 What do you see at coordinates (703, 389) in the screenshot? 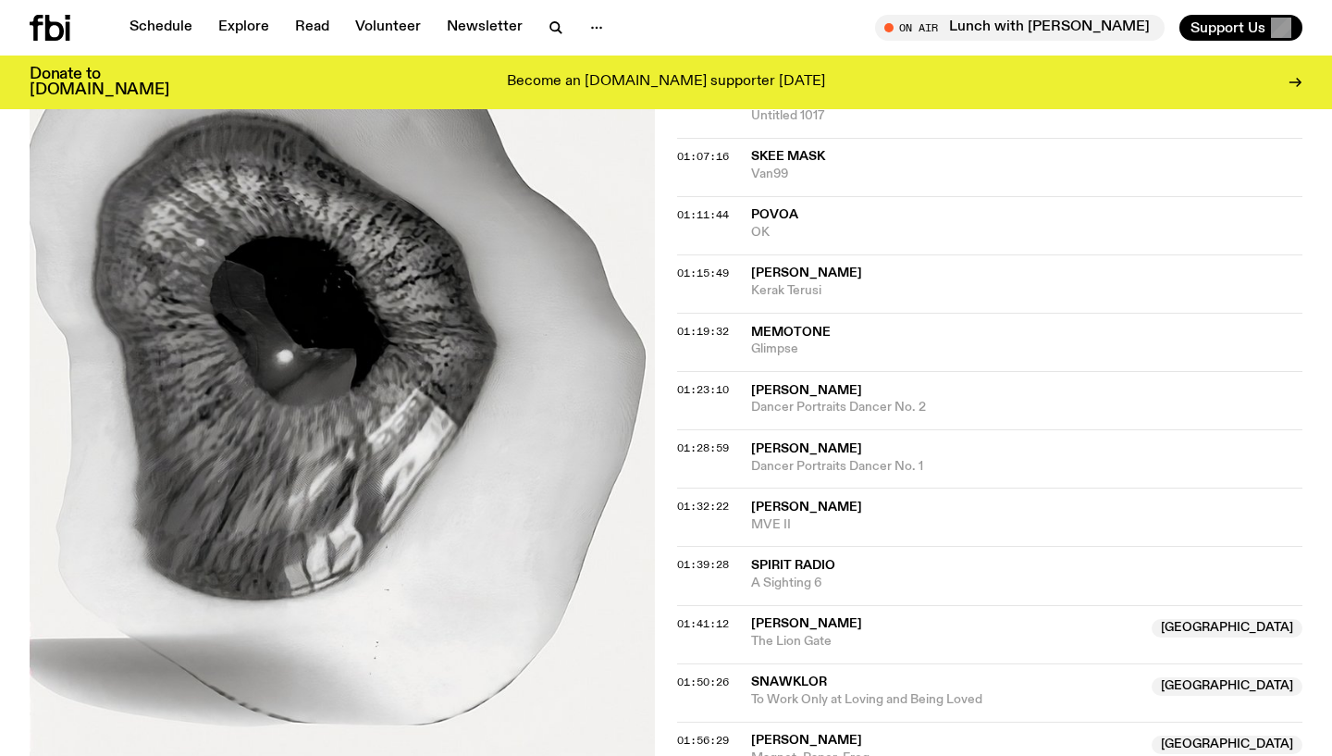
I see `button: 01:23:10` at bounding box center [703, 389].